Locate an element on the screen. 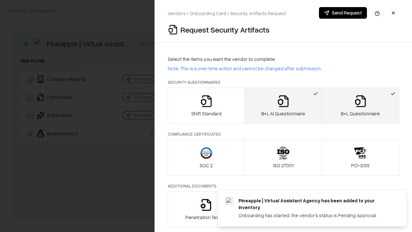  p: Request Security Artifacts is located at coordinates (225, 30).